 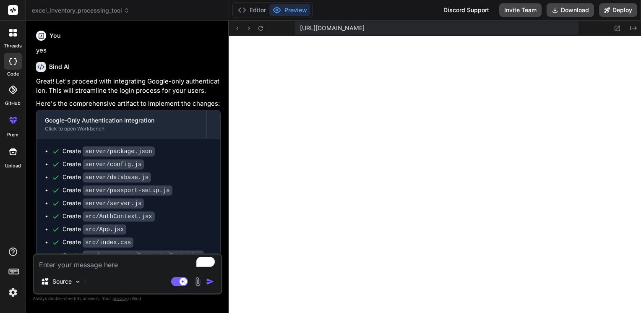 I want to click on code: server/server.js, so click(x=113, y=204).